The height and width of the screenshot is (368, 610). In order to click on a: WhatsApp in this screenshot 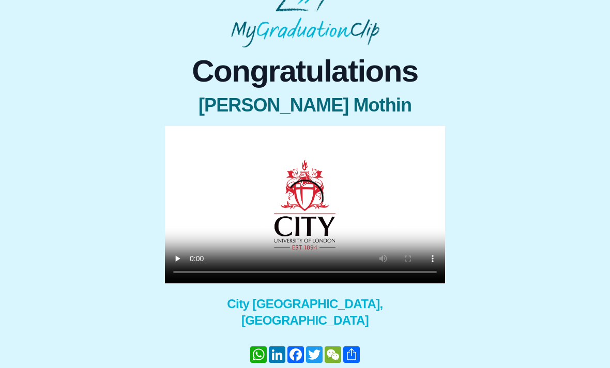, I will do `click(258, 355)`.